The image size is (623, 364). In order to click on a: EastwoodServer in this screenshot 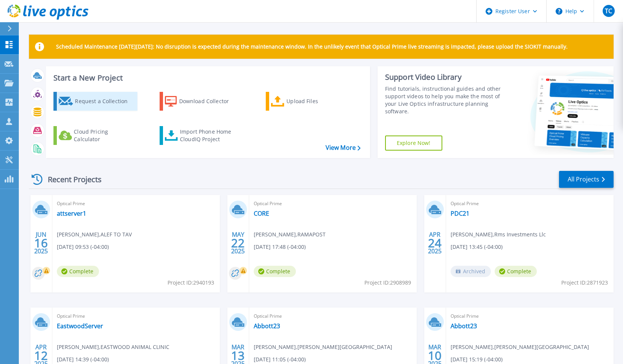, I will do `click(80, 326)`.